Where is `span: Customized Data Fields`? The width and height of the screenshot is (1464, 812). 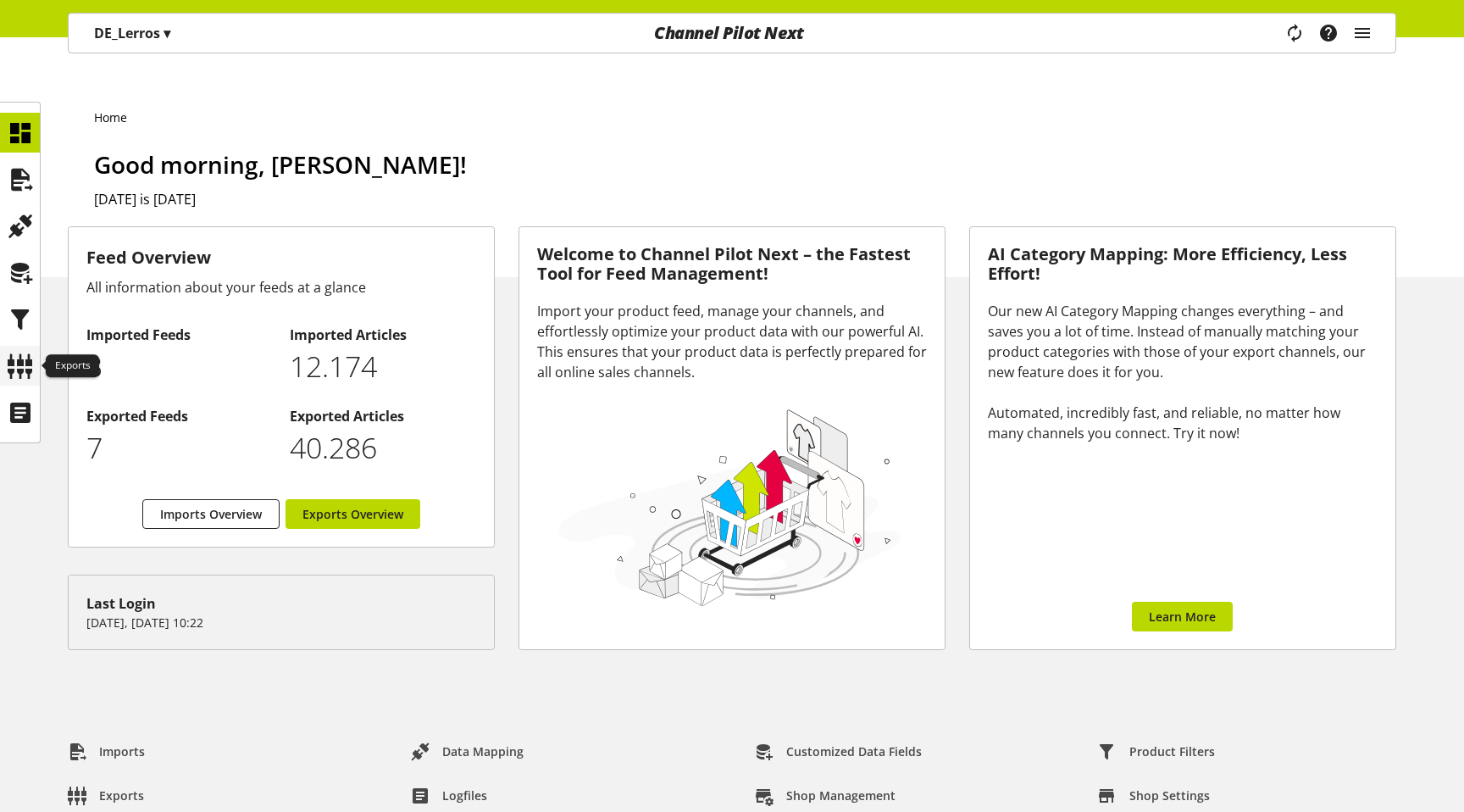 span: Customized Data Fields is located at coordinates (854, 751).